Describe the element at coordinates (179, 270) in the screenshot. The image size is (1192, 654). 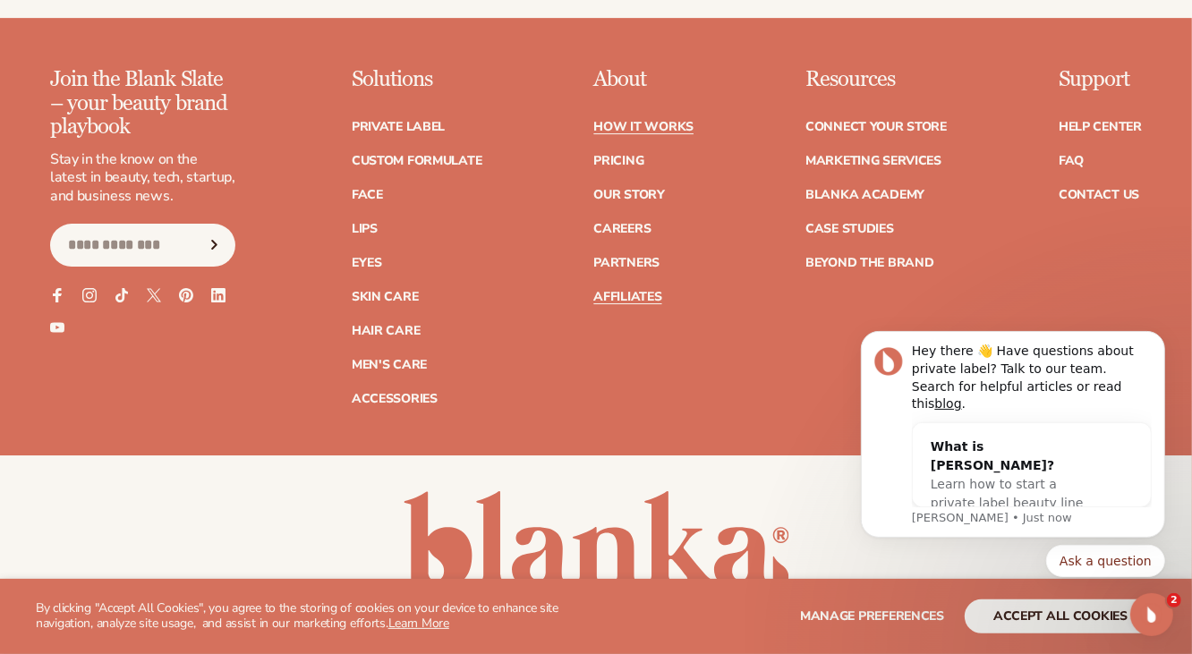
I see `div: Quick reply options` at that location.